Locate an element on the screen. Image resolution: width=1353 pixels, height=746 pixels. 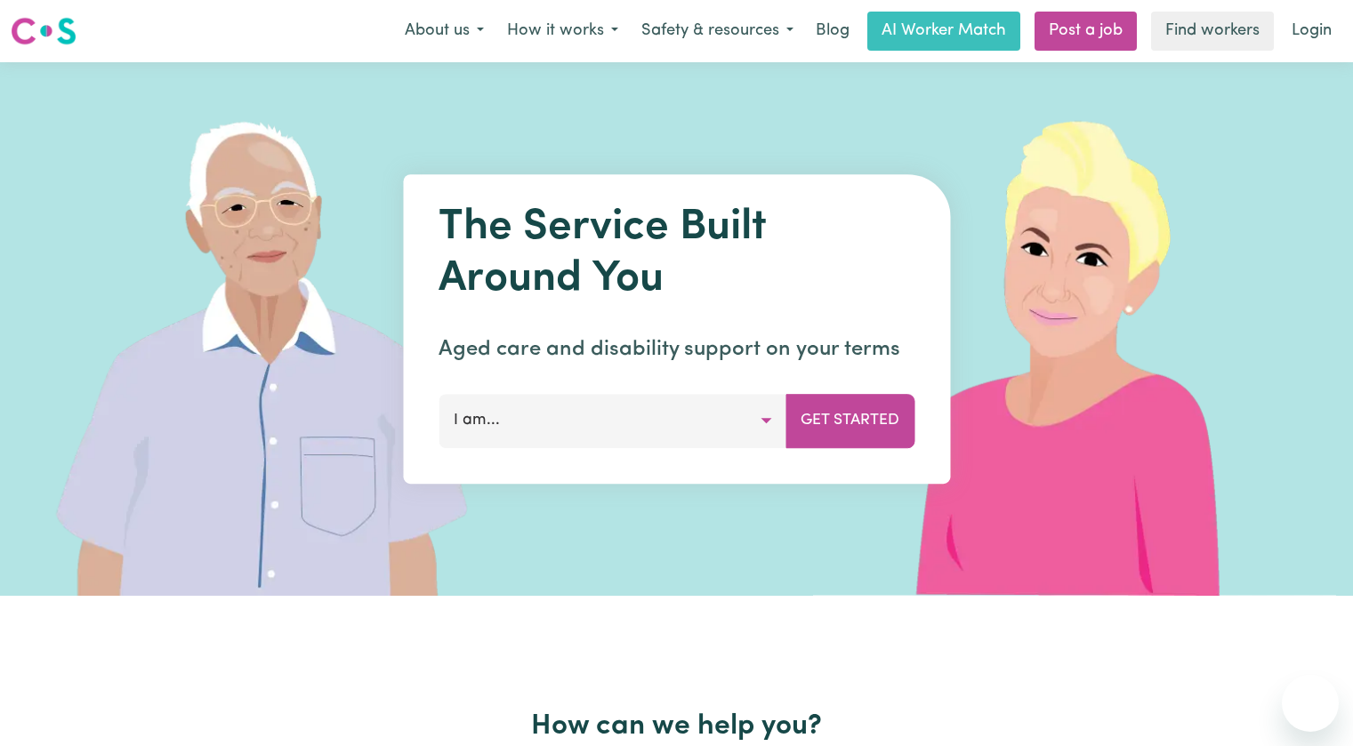
a: Careseekers logo is located at coordinates (44, 31).